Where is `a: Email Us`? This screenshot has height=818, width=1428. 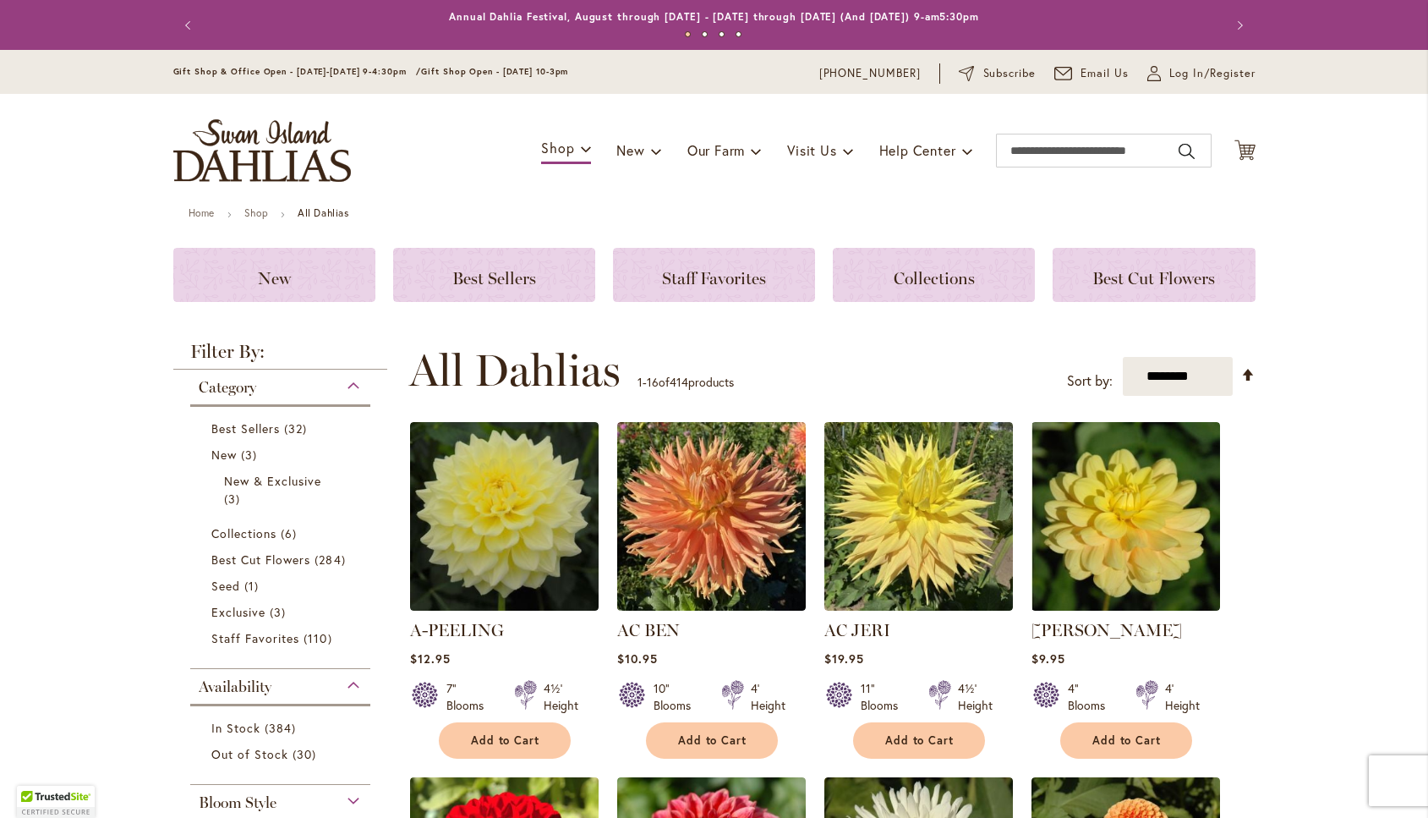
a: Email Us is located at coordinates (1092, 74).